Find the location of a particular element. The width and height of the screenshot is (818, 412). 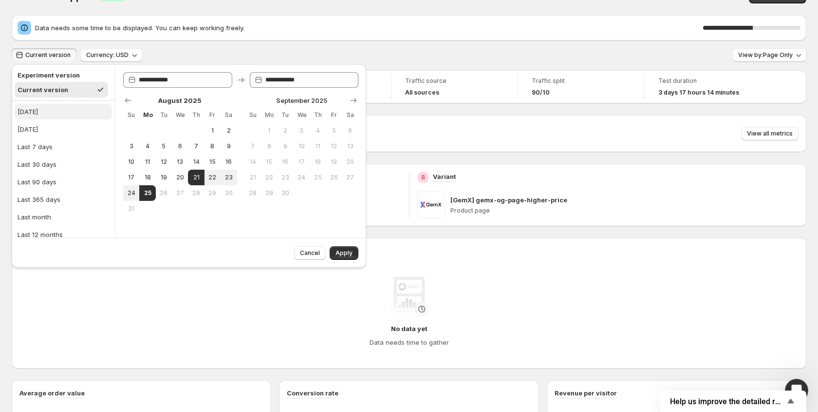

button: Monday August 4 2025 is located at coordinates (147, 146).